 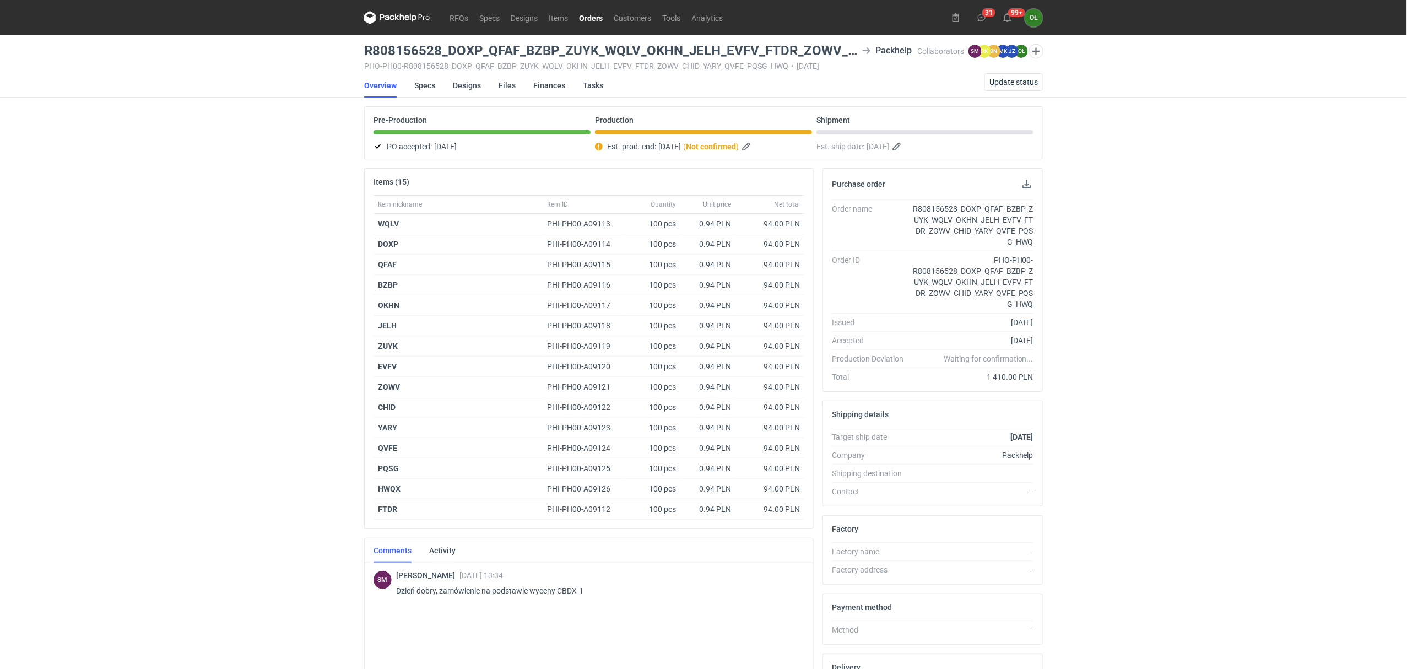 What do you see at coordinates (387, 407) in the screenshot?
I see `strong: CHID` at bounding box center [387, 407].